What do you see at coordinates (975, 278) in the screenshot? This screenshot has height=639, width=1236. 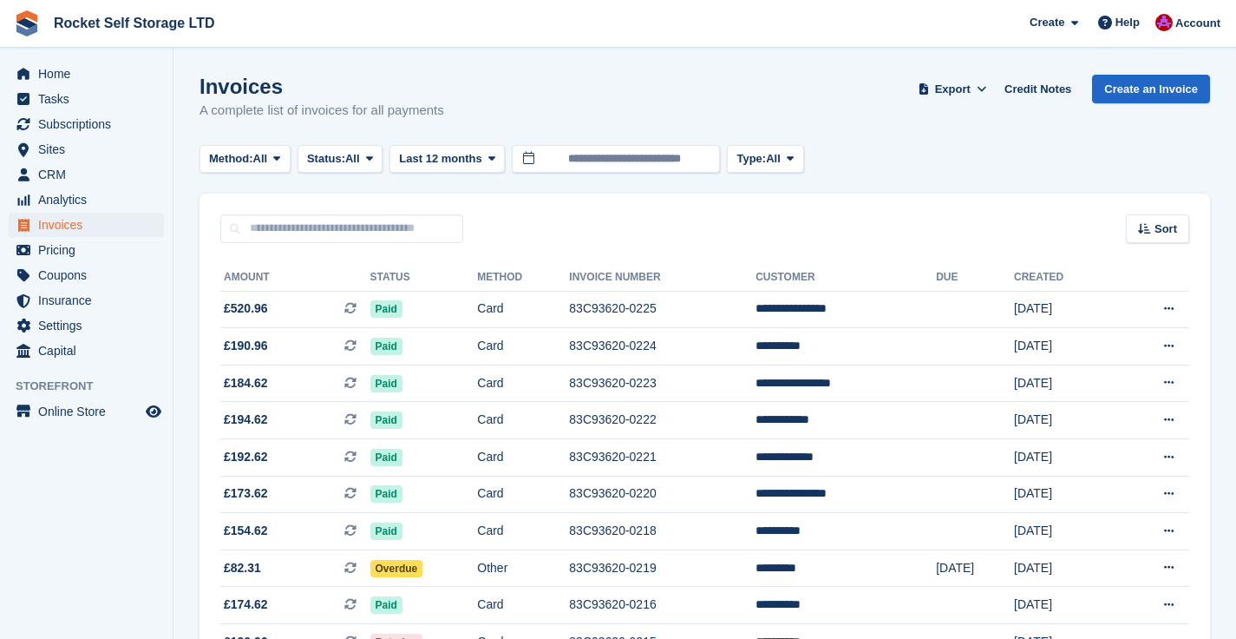 I see `th: Due` at bounding box center [975, 278].